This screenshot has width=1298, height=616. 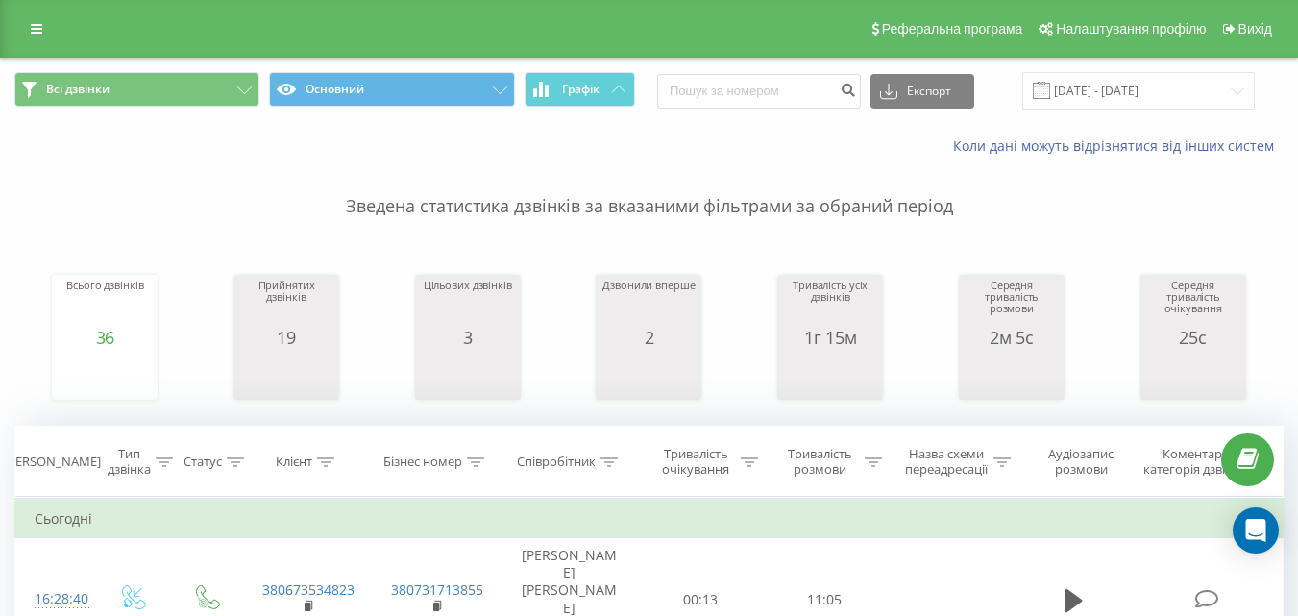 What do you see at coordinates (105, 337) in the screenshot?
I see `div: 36` at bounding box center [105, 337].